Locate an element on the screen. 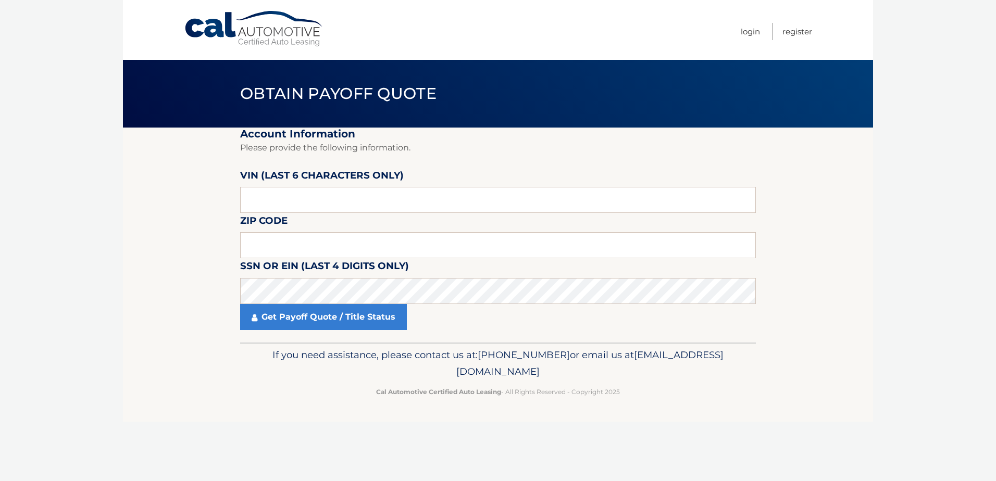 Image resolution: width=996 pixels, height=481 pixels. h2: Account Information is located at coordinates (498, 134).